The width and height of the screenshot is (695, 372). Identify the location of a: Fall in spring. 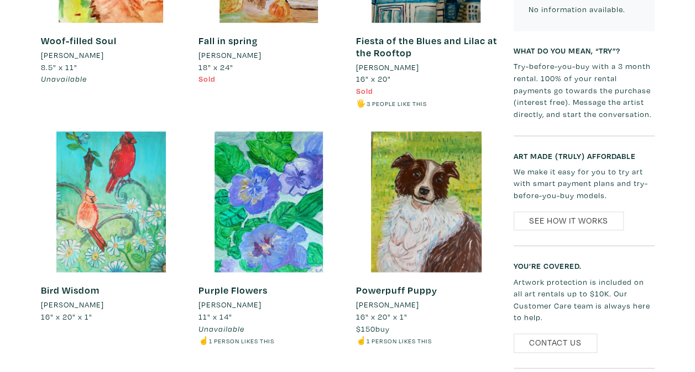
(227, 40).